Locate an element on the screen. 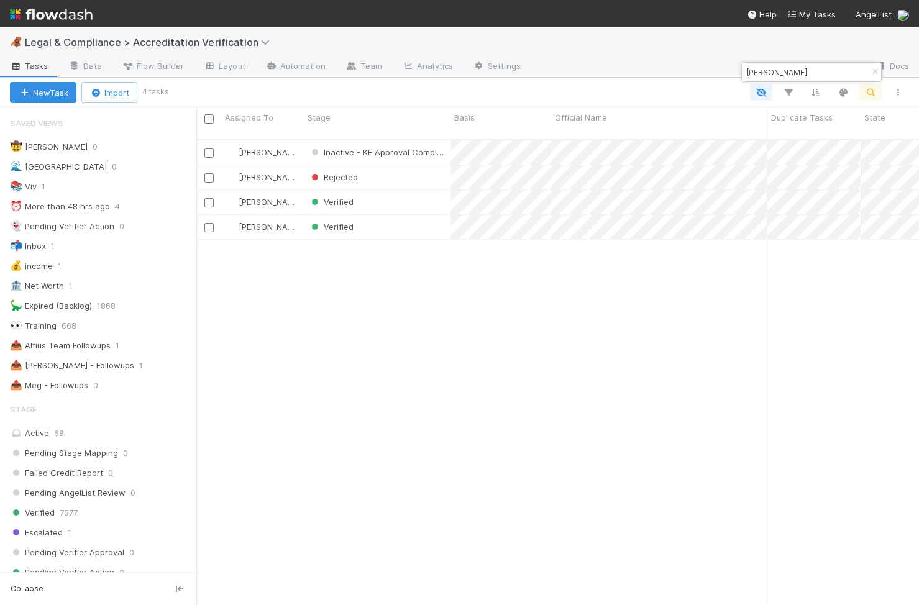 This screenshot has width=919, height=605. span: 1868 is located at coordinates (112, 306).